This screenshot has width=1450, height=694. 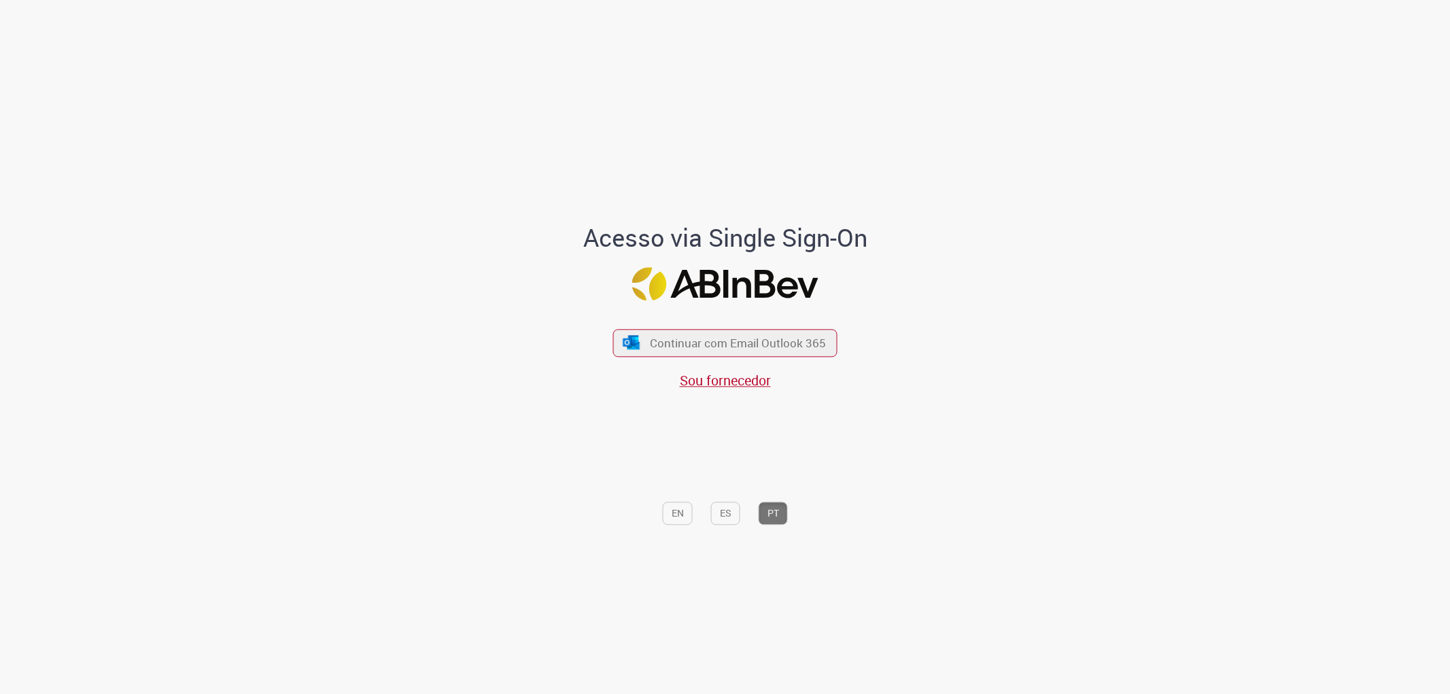 I want to click on button: PT, so click(x=773, y=513).